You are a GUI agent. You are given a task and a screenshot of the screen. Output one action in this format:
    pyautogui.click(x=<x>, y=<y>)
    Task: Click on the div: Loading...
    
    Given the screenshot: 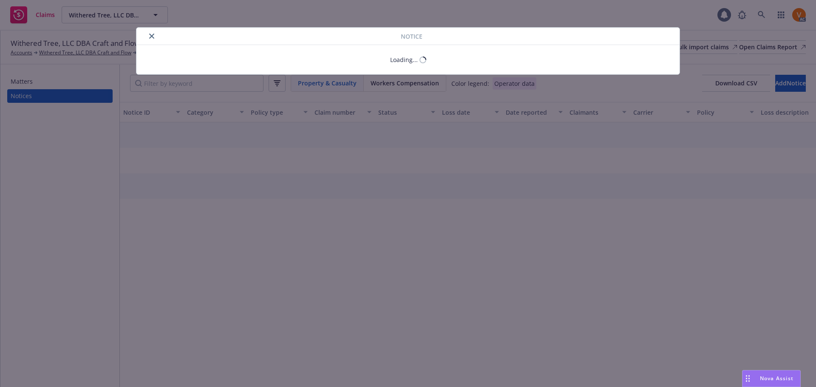 What is the action you would take?
    pyautogui.click(x=404, y=59)
    